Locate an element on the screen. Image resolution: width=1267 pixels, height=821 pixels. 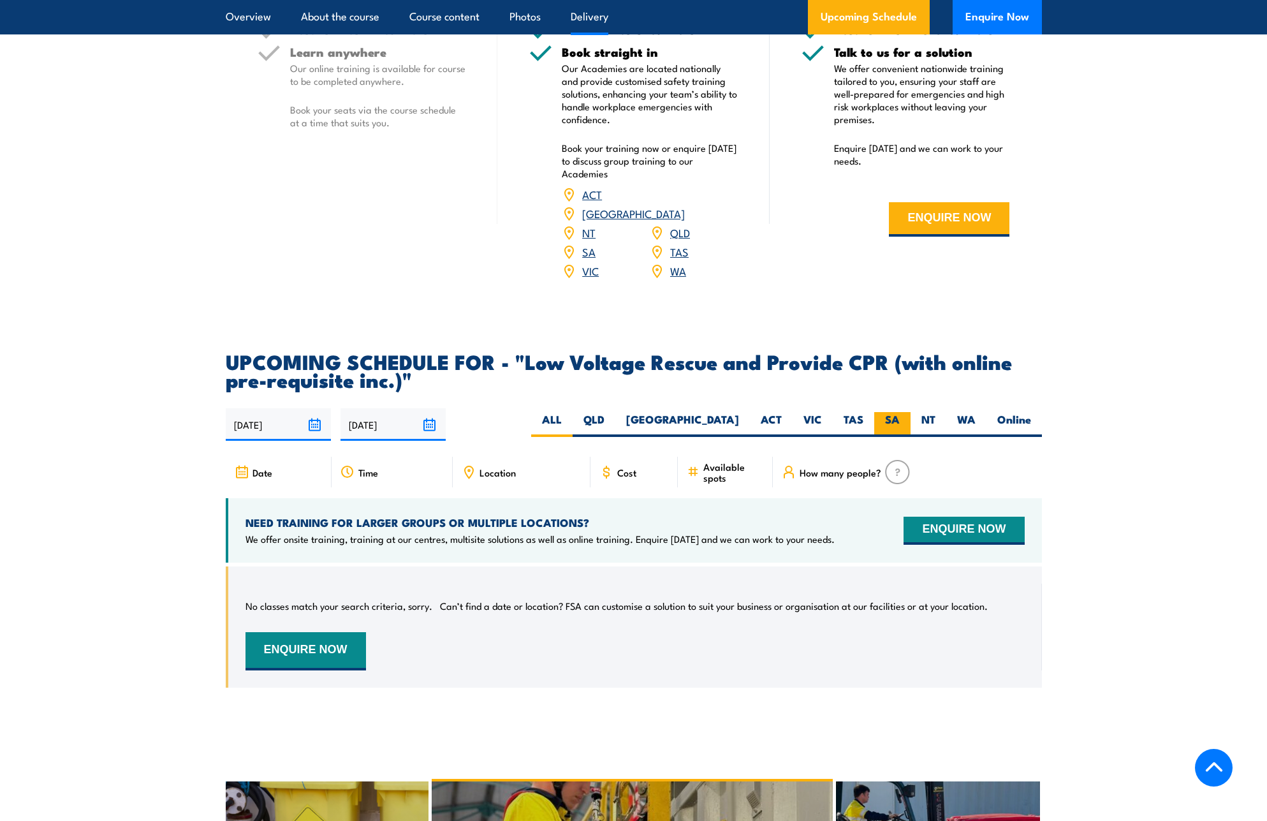
a: SA is located at coordinates (589, 251).